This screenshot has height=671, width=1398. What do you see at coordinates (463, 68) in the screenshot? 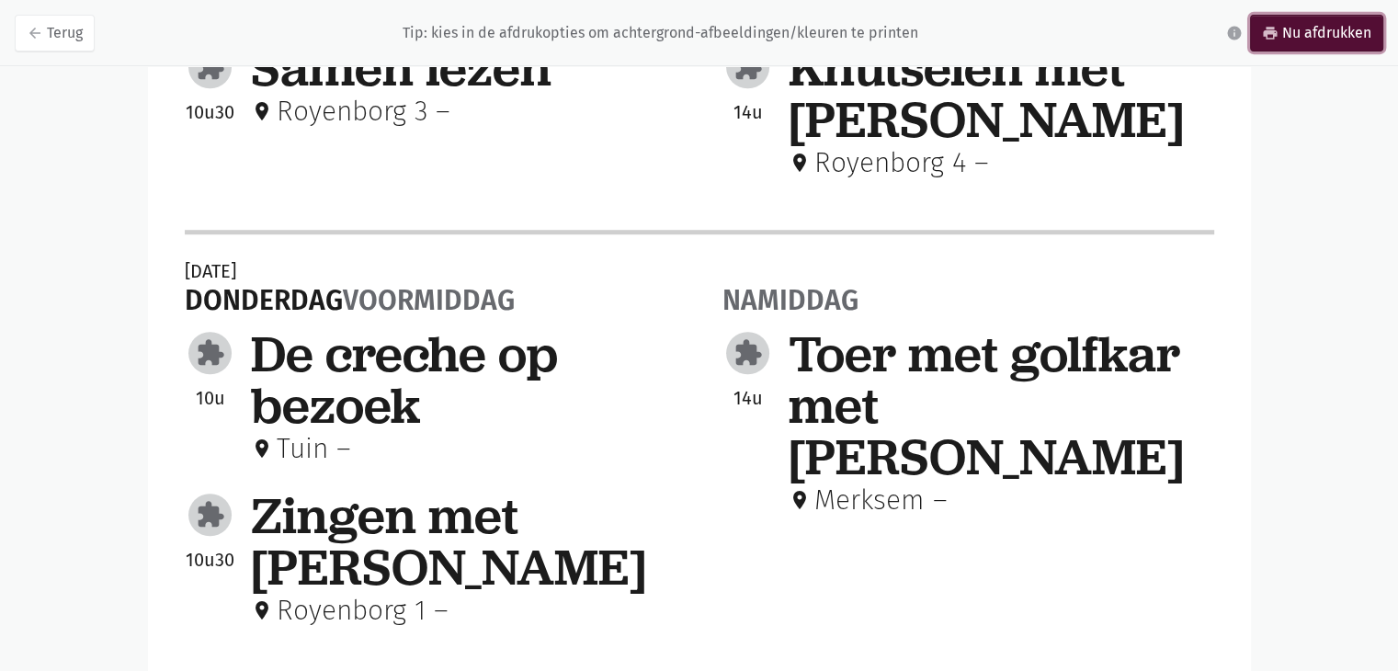
I see `div: Samen lezen` at bounding box center [463, 68].